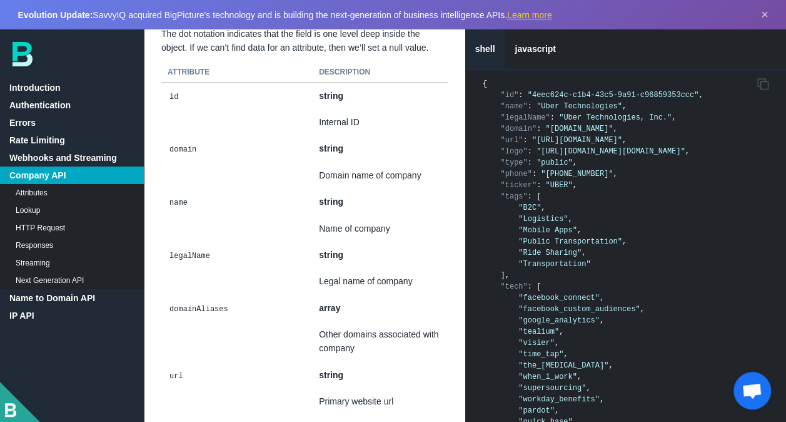 Image resolution: width=786 pixels, height=422 pixels. What do you see at coordinates (237, 73) in the screenshot?
I see `th: Attribute` at bounding box center [237, 73].